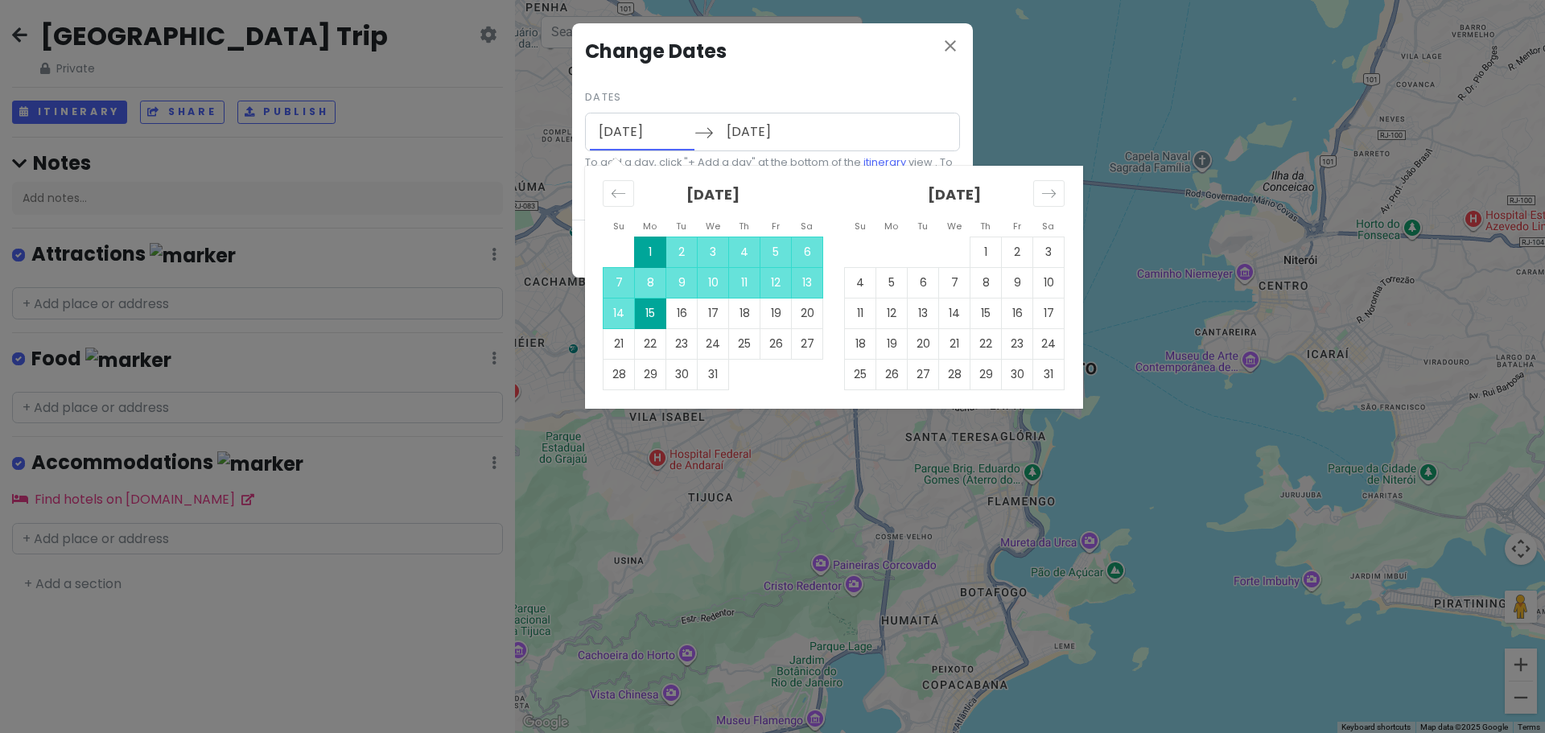 Image resolution: width=1545 pixels, height=733 pixels. What do you see at coordinates (776, 283) in the screenshot?
I see `td: Selected. Friday, December 12, 2025` at bounding box center [776, 283].